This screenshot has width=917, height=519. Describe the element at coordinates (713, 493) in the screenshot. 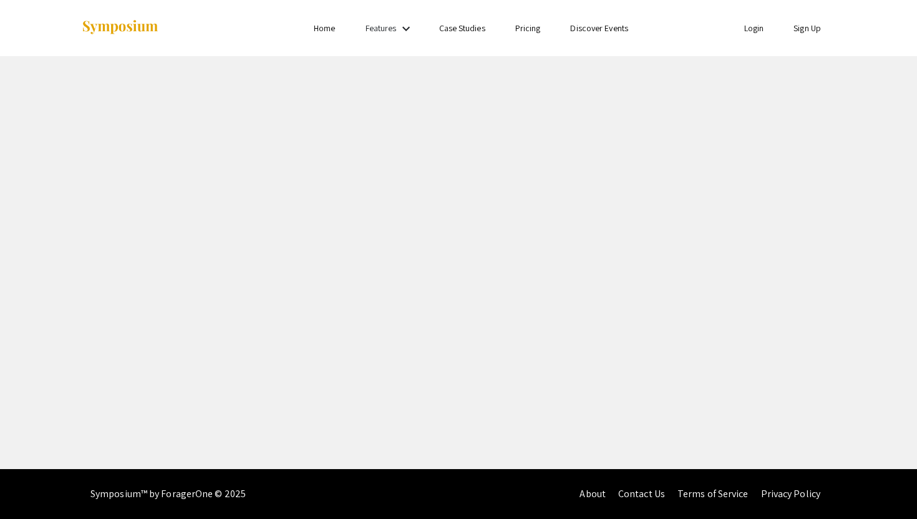

I see `a: Terms of Service` at that location.